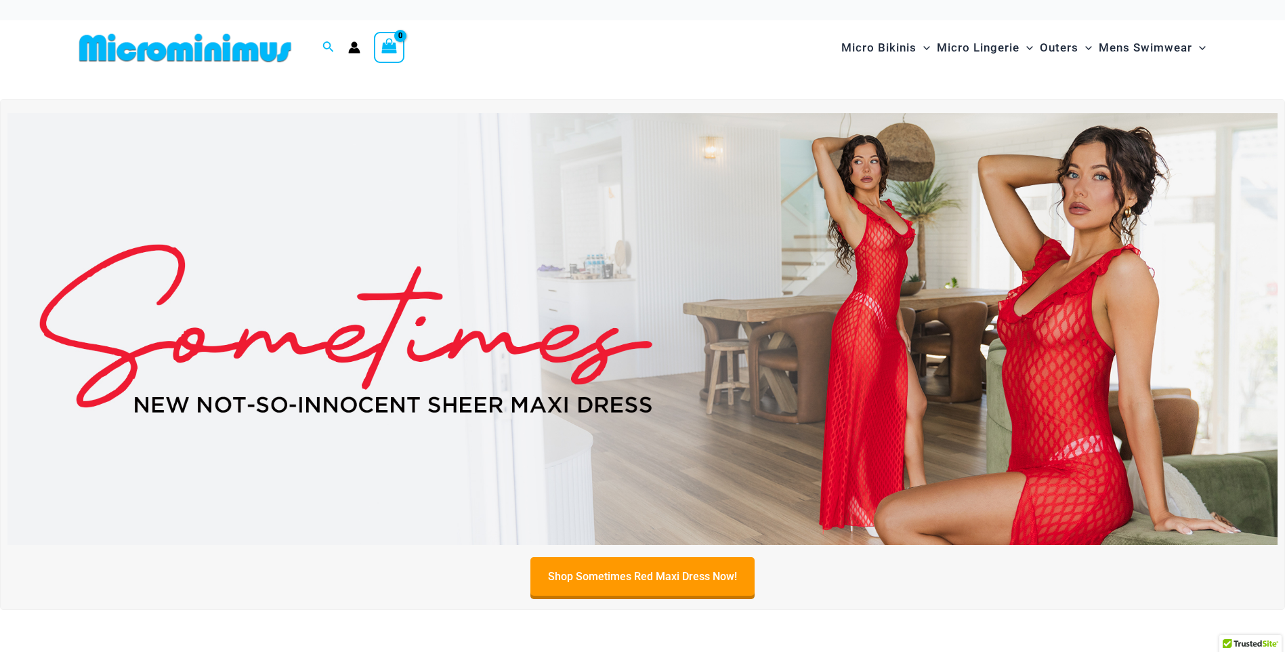  I want to click on a: Account icon link, so click(354, 47).